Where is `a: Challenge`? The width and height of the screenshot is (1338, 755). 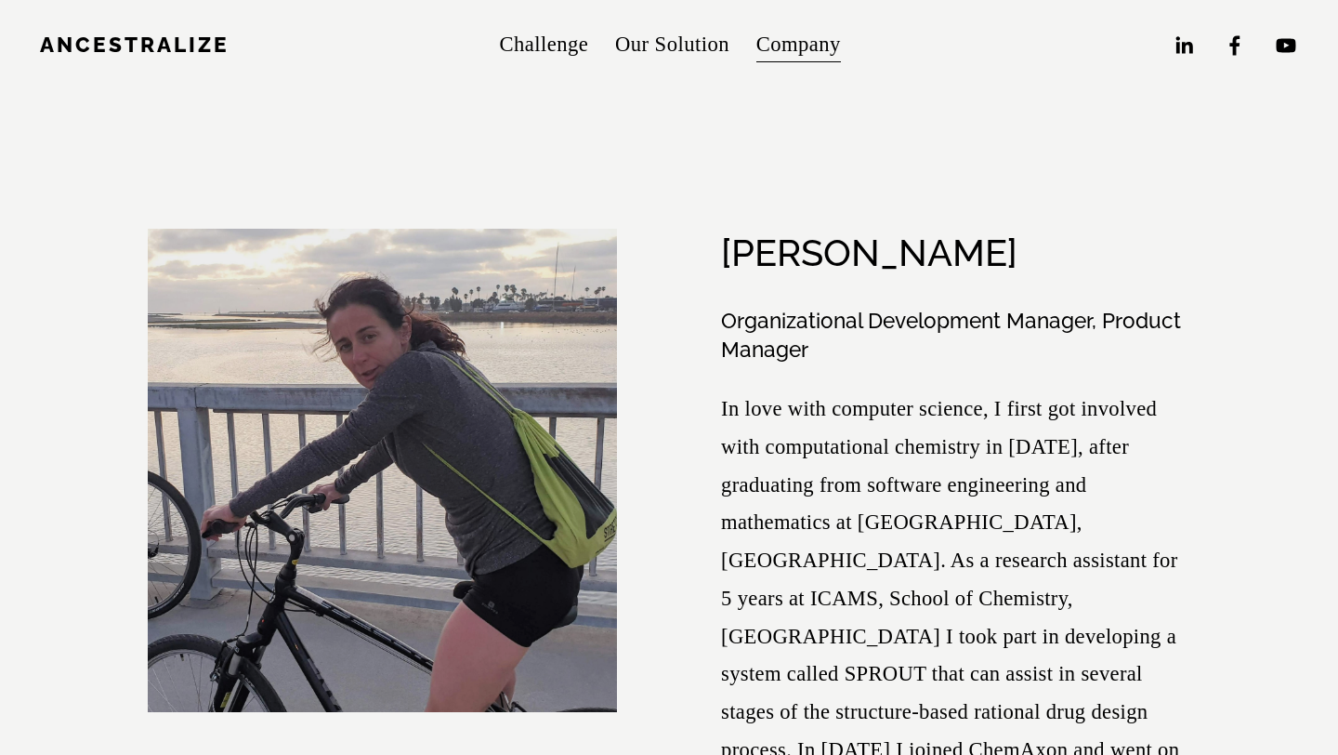 a: Challenge is located at coordinates (544, 45).